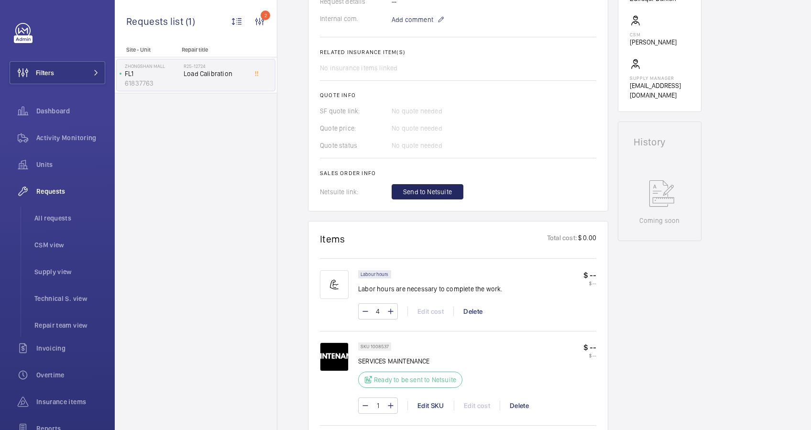 This screenshot has width=811, height=430. Describe the element at coordinates (70, 298) in the screenshot. I see `span: Technical S. view` at that location.